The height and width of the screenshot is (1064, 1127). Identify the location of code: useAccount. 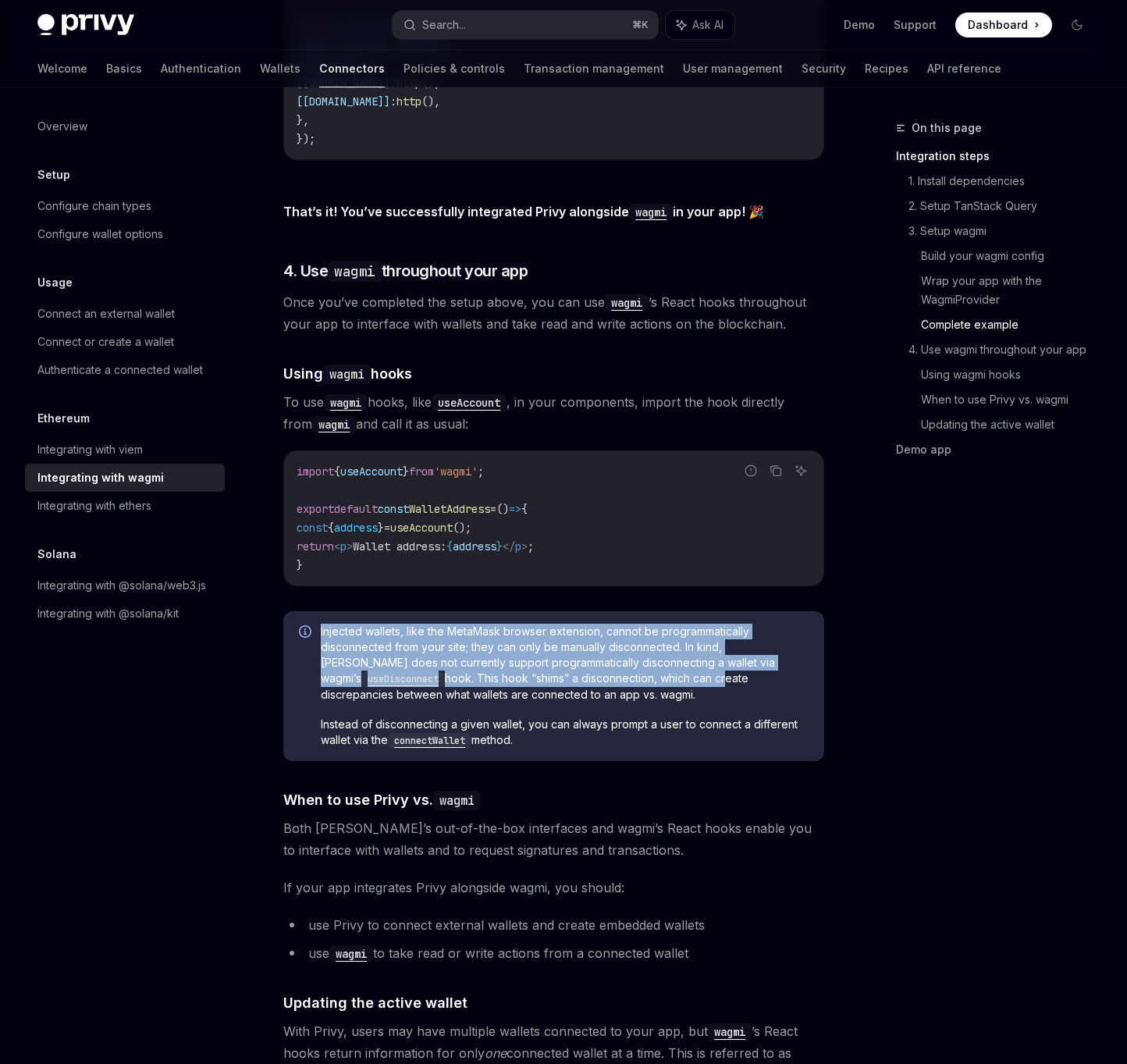
(469, 403).